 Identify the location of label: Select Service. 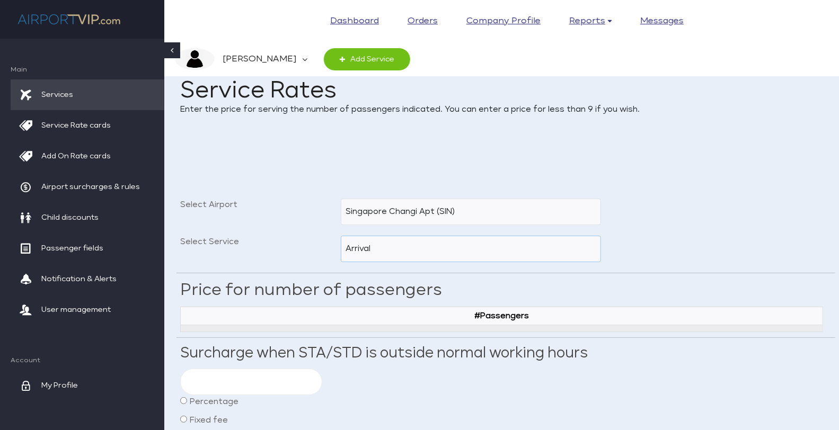
(256, 246).